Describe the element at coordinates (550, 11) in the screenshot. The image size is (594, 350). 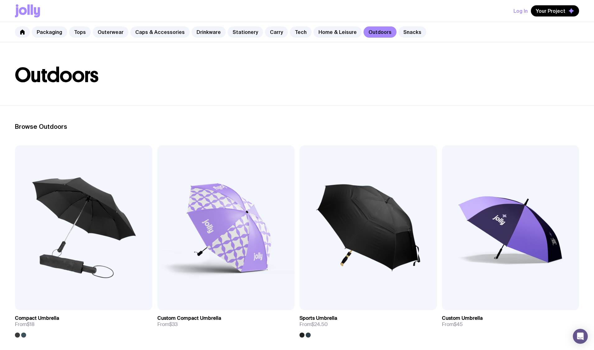
I see `span: Your Project` at that location.